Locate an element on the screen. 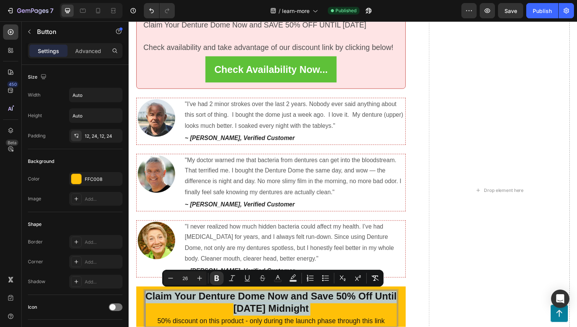 The height and width of the screenshot is (327, 577). button: Save is located at coordinates (510, 11).